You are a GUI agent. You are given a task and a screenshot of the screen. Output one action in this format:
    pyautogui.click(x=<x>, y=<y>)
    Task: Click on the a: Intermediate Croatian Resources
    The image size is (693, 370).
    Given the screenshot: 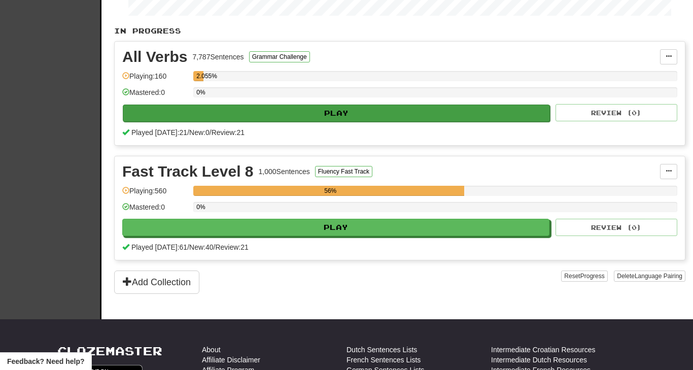 What is the action you would take?
    pyautogui.click(x=543, y=349)
    